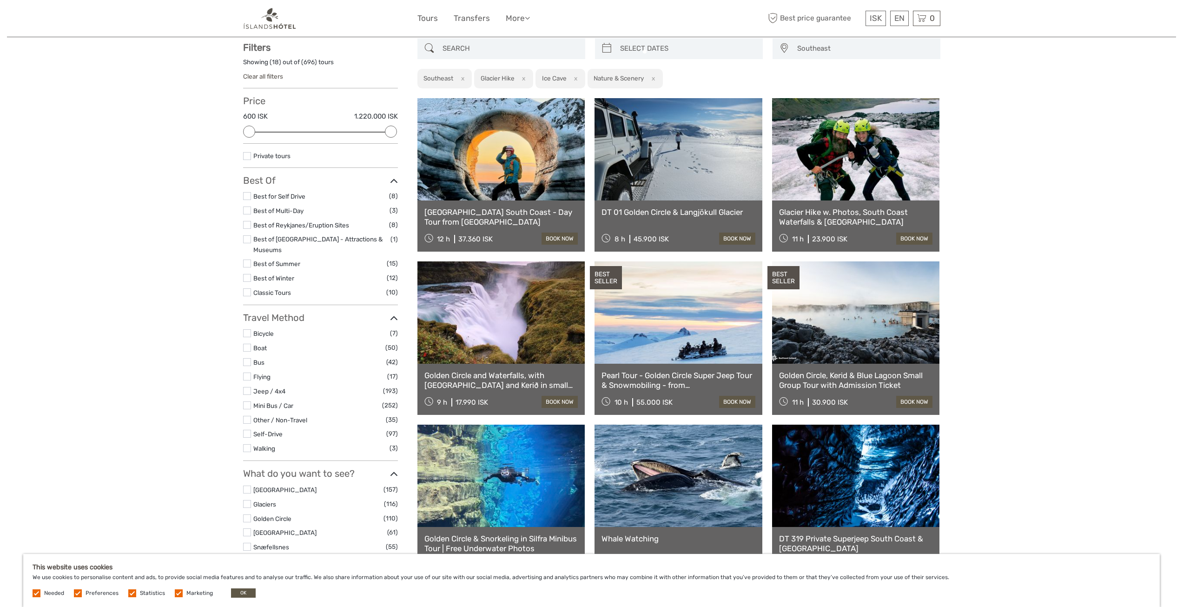  Describe the element at coordinates (392, 347) in the screenshot. I see `span: (50)` at that location.